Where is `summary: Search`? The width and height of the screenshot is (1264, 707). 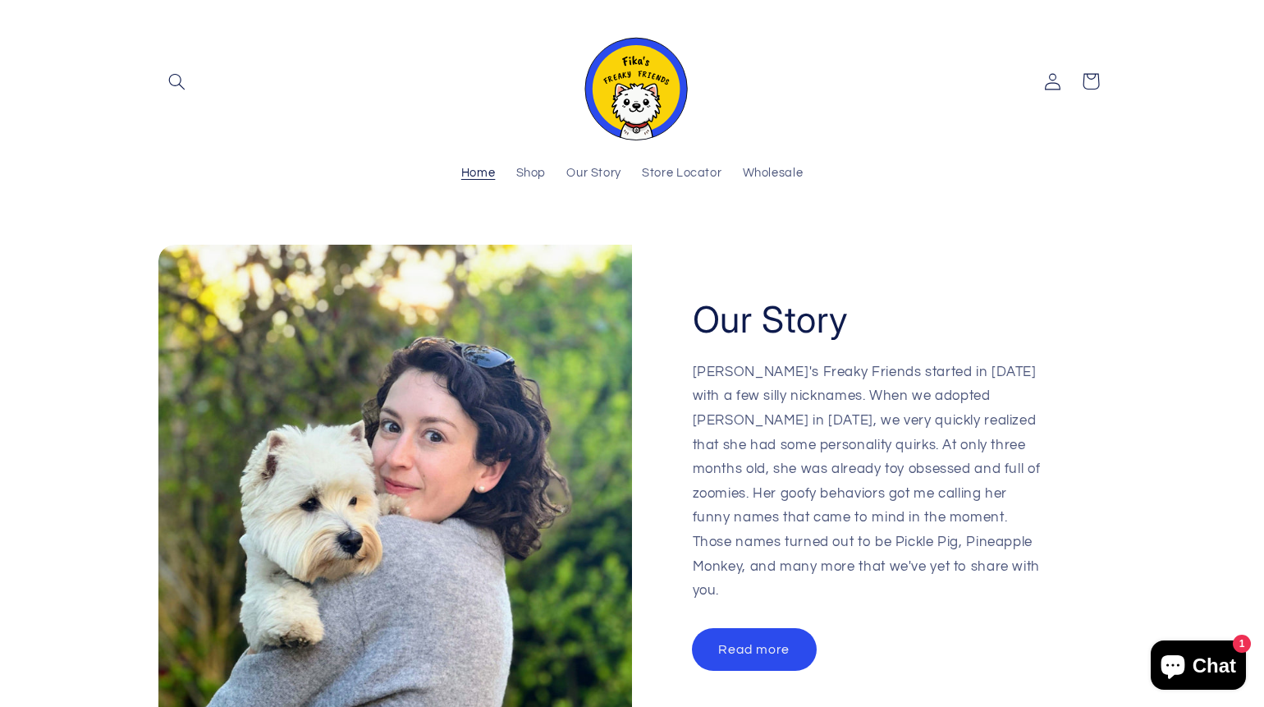 summary: Search is located at coordinates (177, 81).